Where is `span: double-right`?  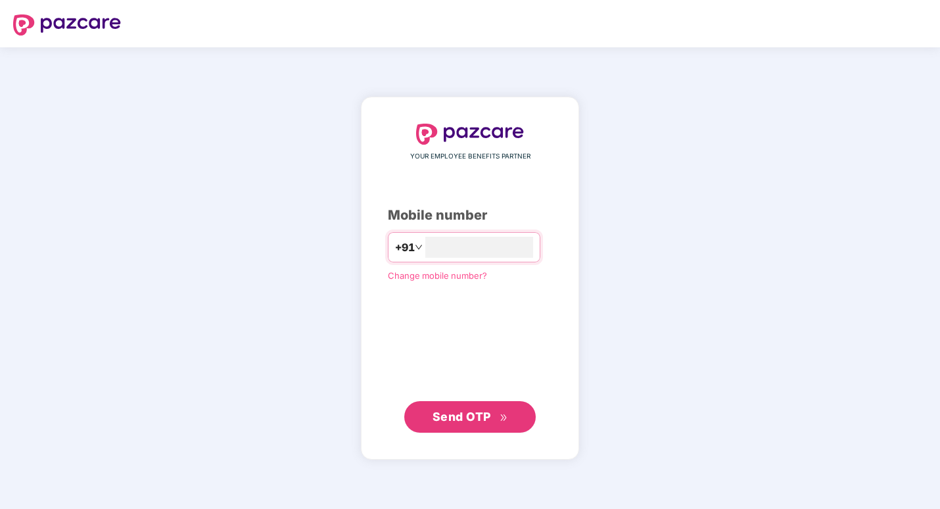 span: double-right is located at coordinates (503, 417).